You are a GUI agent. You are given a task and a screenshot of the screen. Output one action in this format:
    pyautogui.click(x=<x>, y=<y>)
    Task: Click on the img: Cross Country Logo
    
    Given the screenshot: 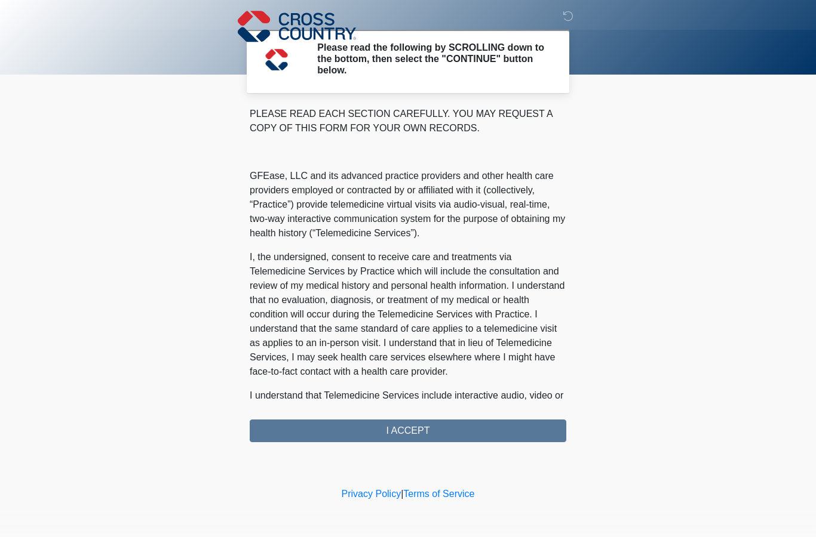 What is the action you would take?
    pyautogui.click(x=297, y=26)
    